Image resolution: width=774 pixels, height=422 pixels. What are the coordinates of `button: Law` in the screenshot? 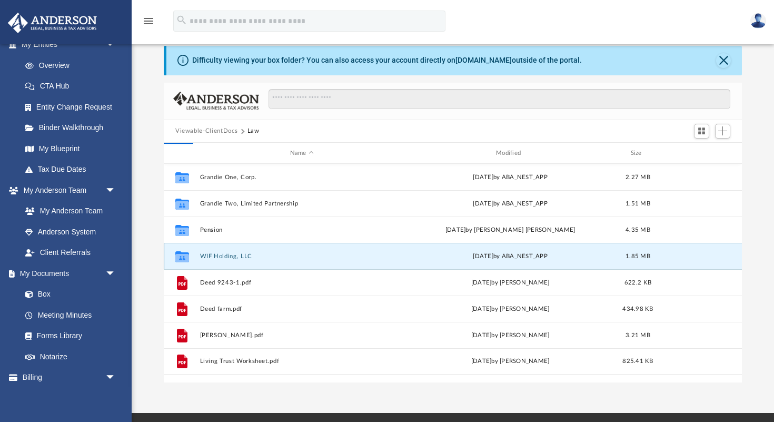 It's located at (253, 131).